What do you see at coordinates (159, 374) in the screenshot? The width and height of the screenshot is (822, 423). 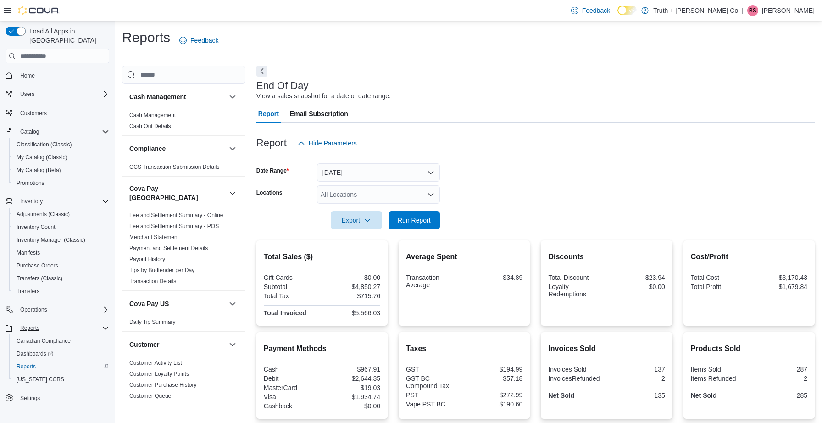 I see `a: Customer Loyalty Points` at bounding box center [159, 374].